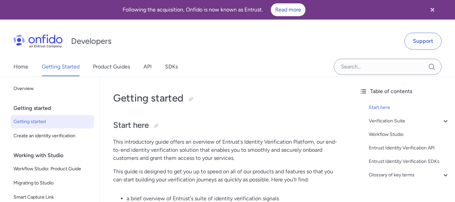 The width and height of the screenshot is (455, 202). What do you see at coordinates (52, 122) in the screenshot?
I see `a: Getting started` at bounding box center [52, 122].